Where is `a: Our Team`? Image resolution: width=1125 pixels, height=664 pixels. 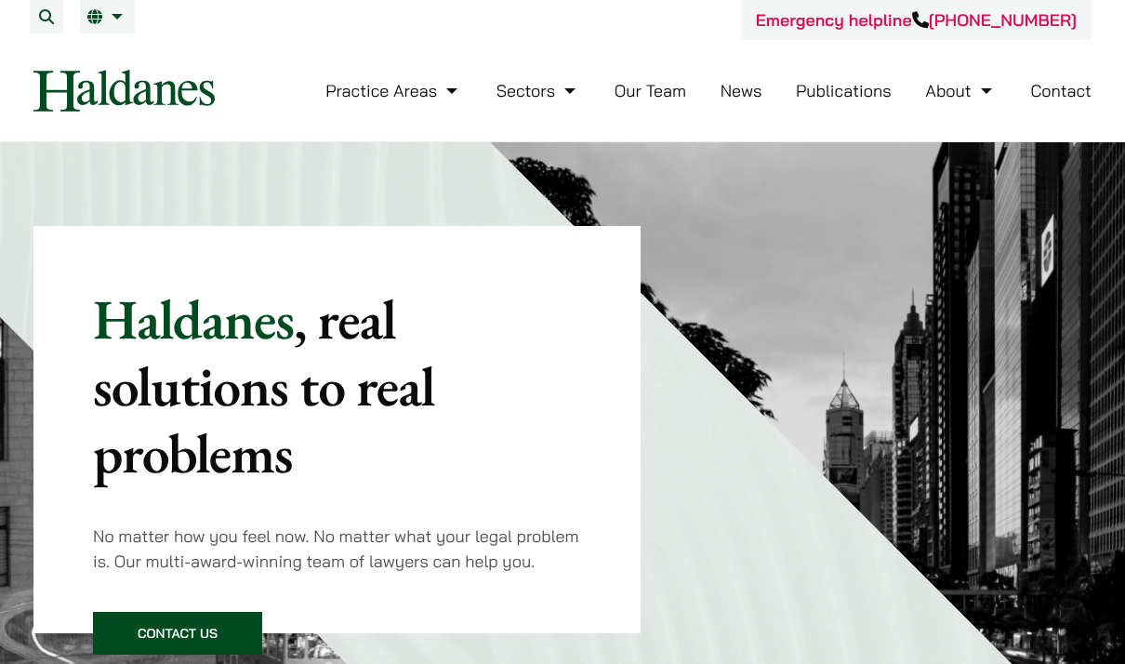 a: Our Team is located at coordinates (650, 90).